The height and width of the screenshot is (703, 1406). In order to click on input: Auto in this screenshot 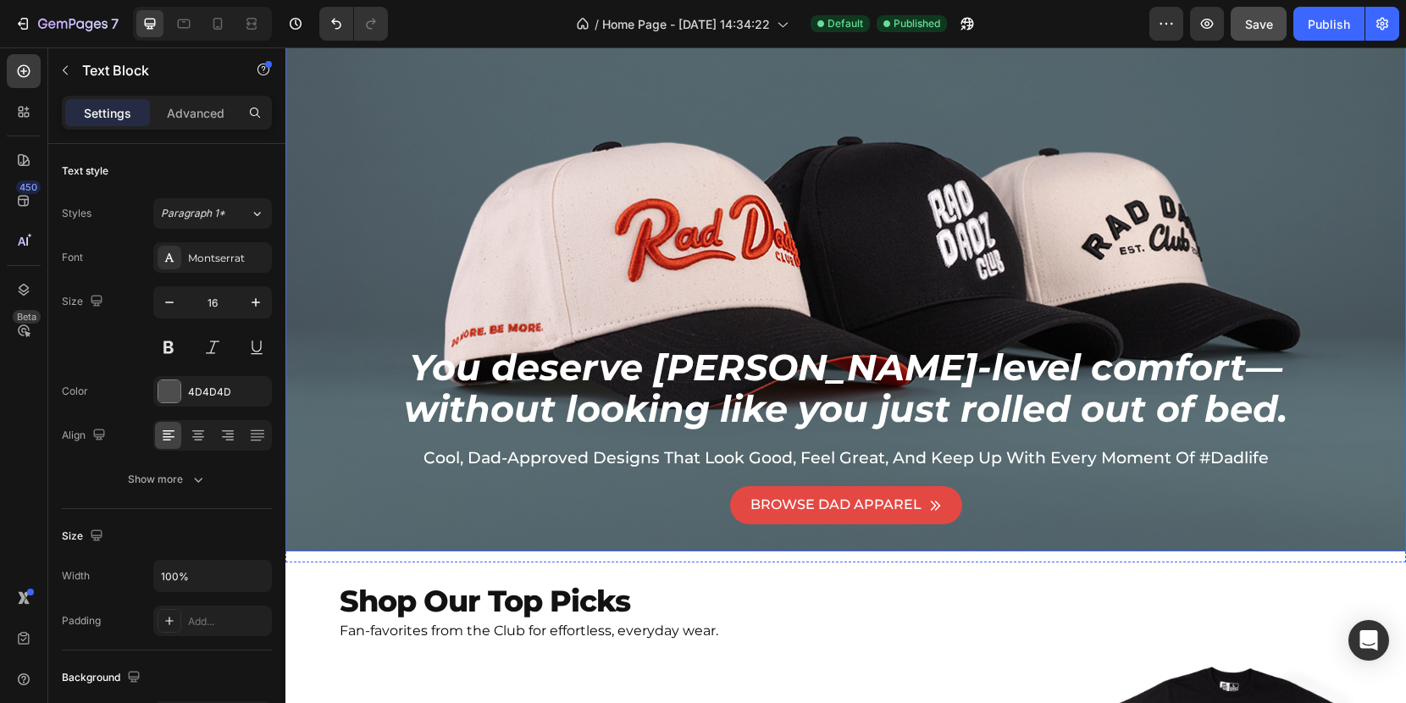, I will do `click(213, 576)`.